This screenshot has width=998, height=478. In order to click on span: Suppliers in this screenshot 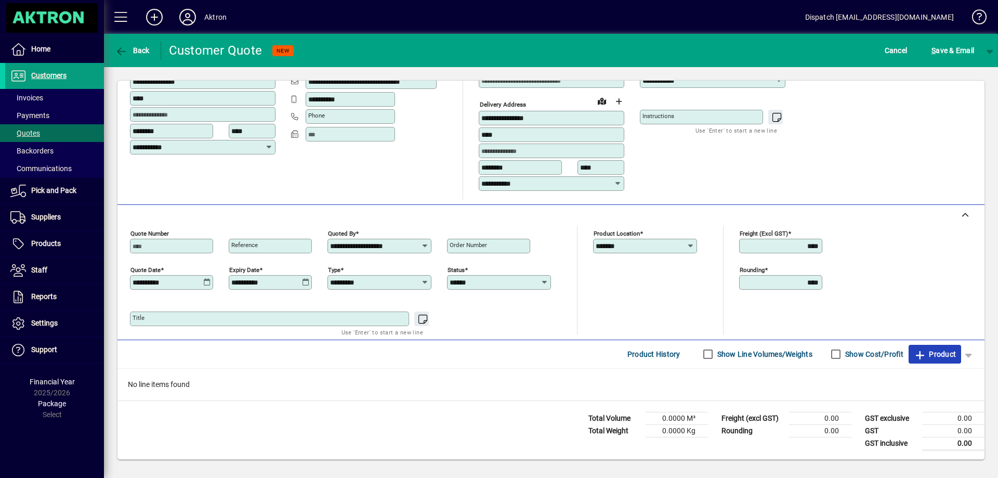, I will do `click(46, 217)`.